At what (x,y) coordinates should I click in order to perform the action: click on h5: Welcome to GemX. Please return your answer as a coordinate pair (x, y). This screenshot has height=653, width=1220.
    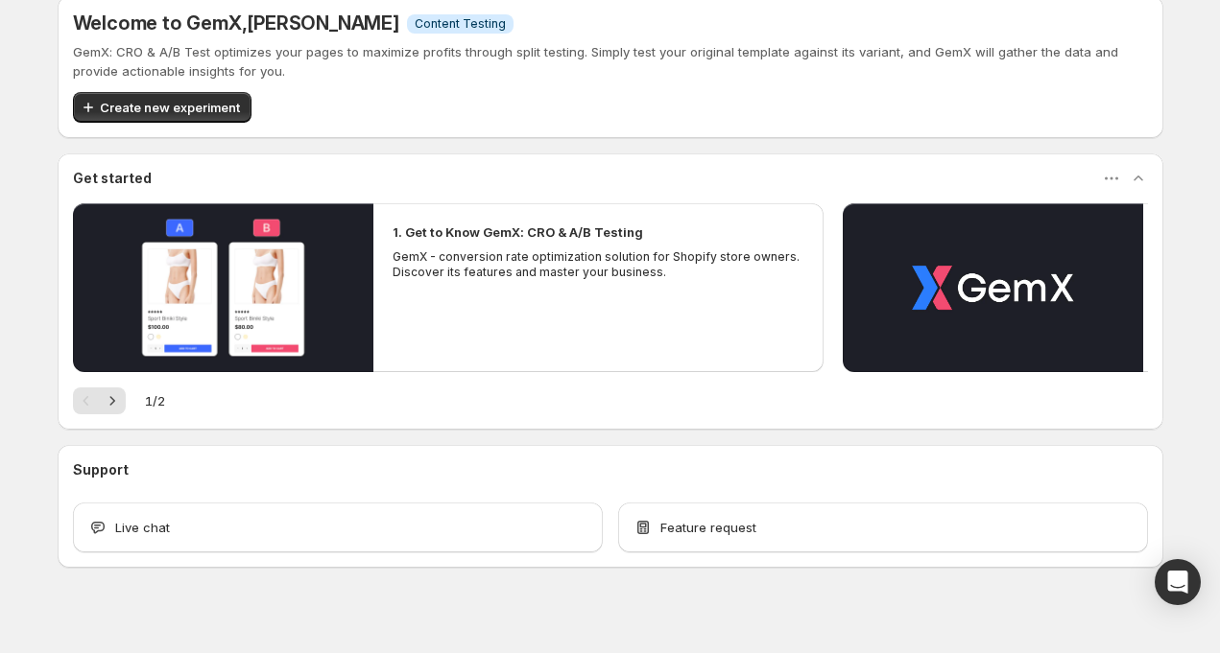
    Looking at the image, I should click on (236, 23).